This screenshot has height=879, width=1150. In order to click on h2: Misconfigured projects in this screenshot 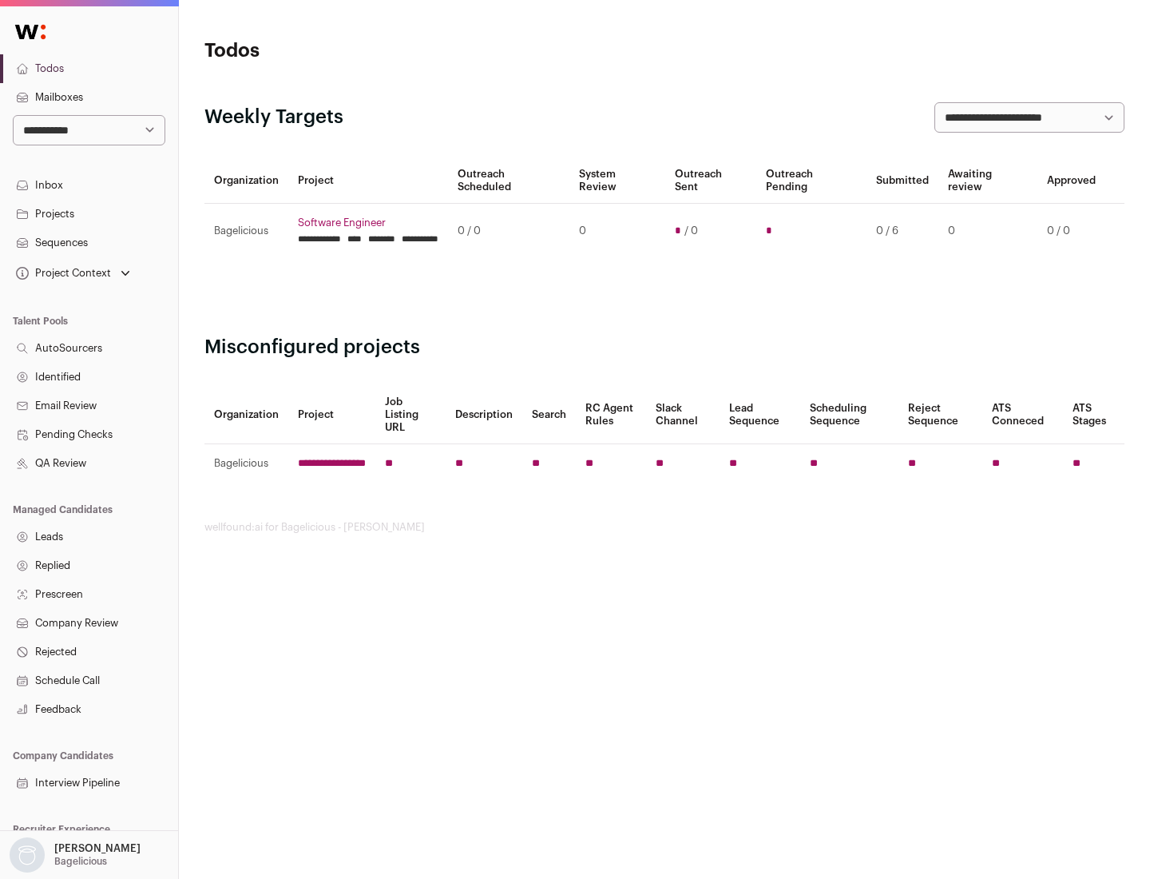, I will do `click(665, 347)`.